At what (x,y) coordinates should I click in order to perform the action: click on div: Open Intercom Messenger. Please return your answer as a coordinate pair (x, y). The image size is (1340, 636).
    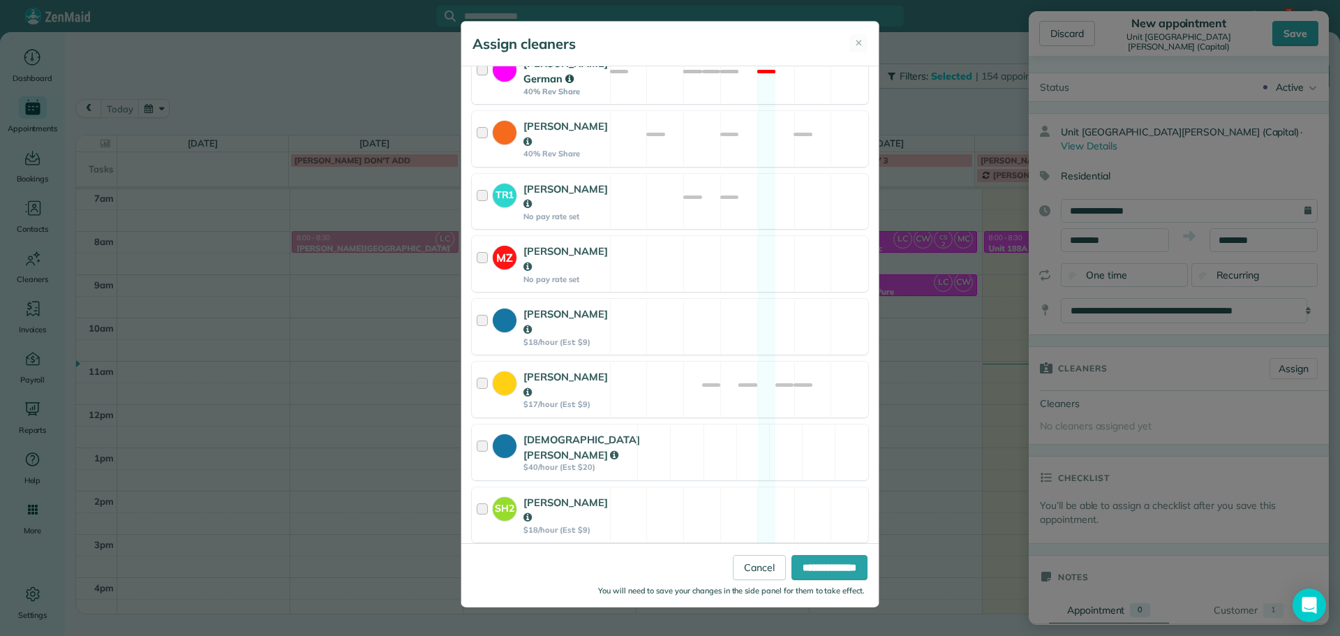
    Looking at the image, I should click on (1310, 605).